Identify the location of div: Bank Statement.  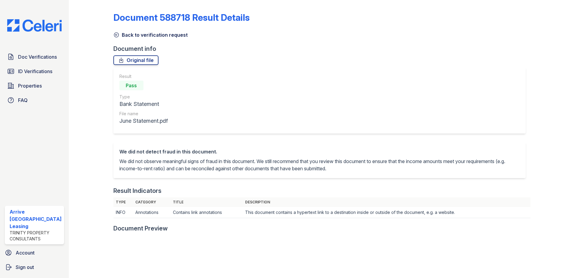
(143, 104).